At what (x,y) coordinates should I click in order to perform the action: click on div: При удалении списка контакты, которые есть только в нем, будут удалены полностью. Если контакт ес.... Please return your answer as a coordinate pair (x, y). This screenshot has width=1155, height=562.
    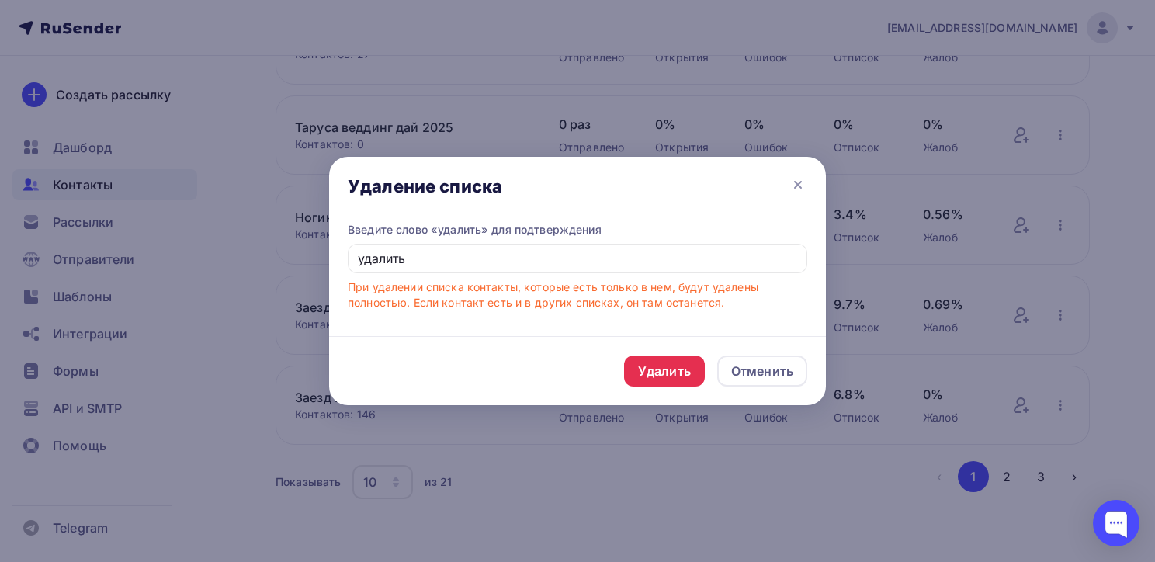
    Looking at the image, I should click on (578, 295).